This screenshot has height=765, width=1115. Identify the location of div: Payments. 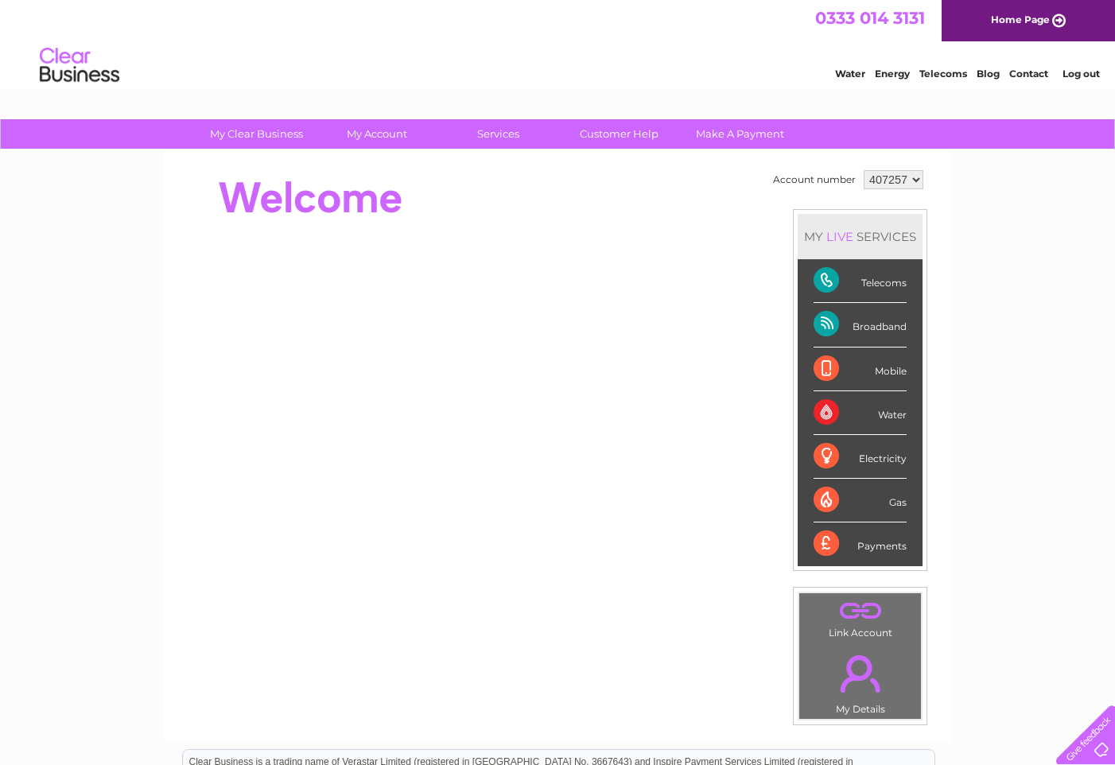
(860, 544).